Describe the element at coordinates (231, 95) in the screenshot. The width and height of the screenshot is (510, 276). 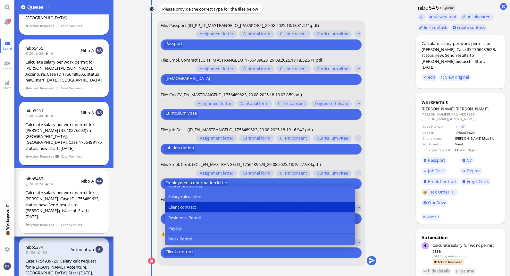
I see `span: File: CV (CV_EN_MASTRANGELO_1756489623_29.08.2025.18.19.03.859.pdf)` at that location.